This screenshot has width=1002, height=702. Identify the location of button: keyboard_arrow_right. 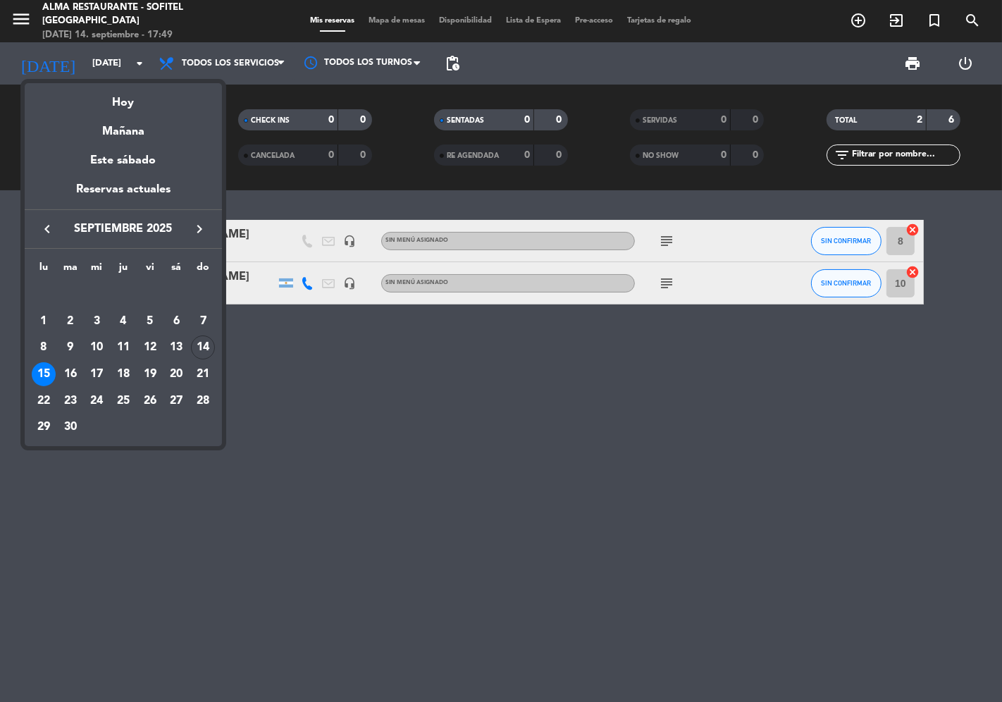
(200, 229).